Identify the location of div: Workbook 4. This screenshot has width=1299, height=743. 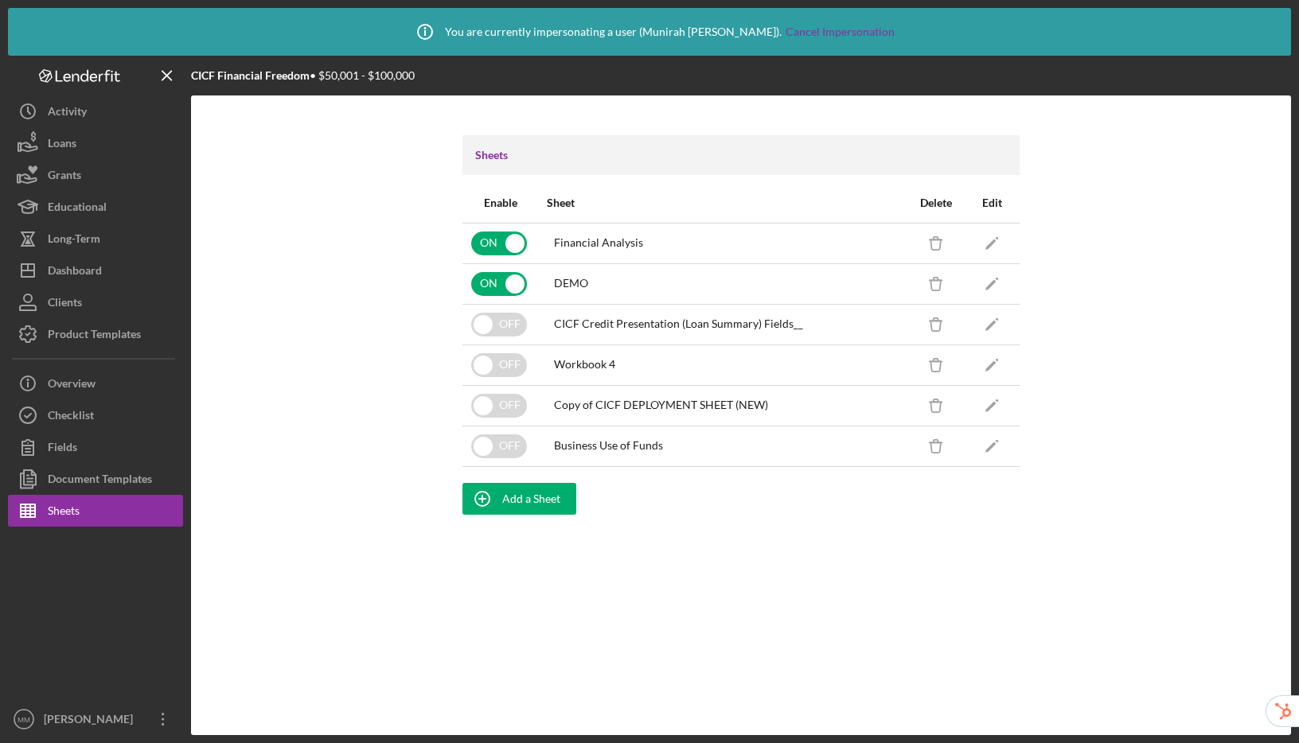
(584, 364).